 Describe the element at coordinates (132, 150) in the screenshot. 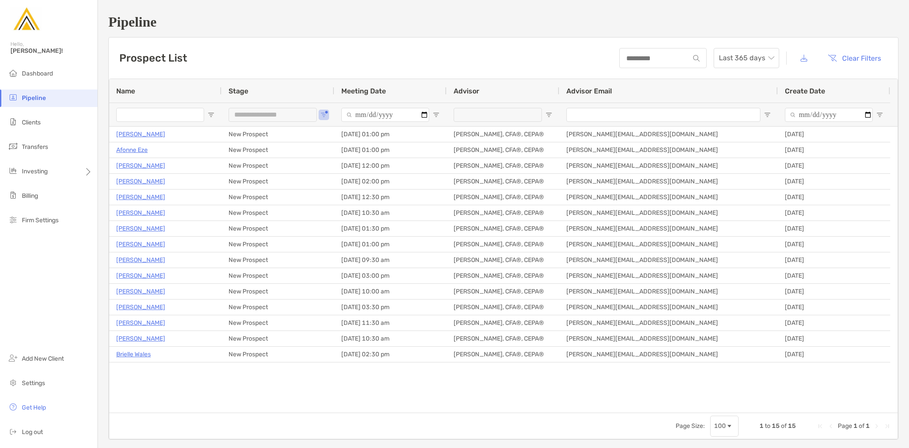

I see `p: Afonne Eze` at that location.